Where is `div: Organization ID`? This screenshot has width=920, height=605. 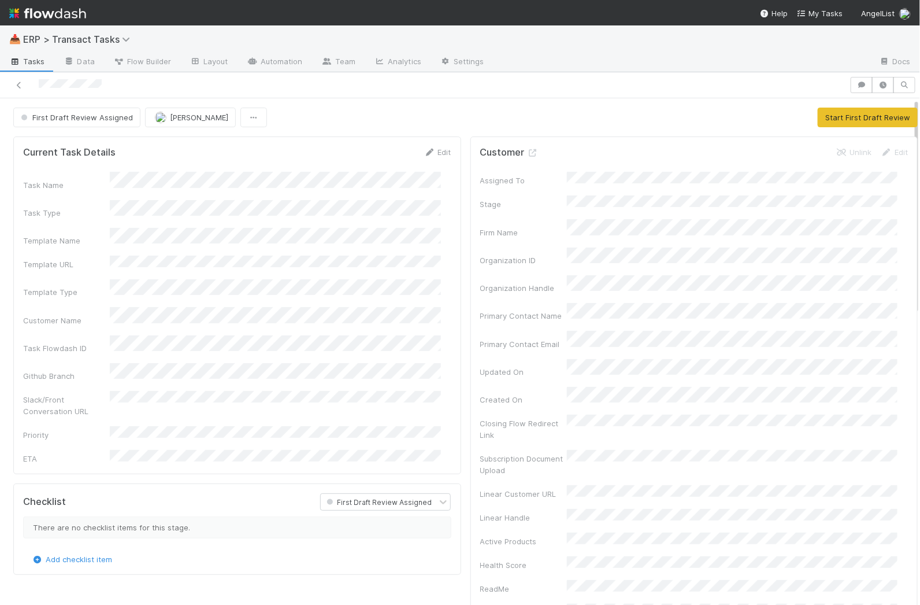 div: Organization ID is located at coordinates (524, 260).